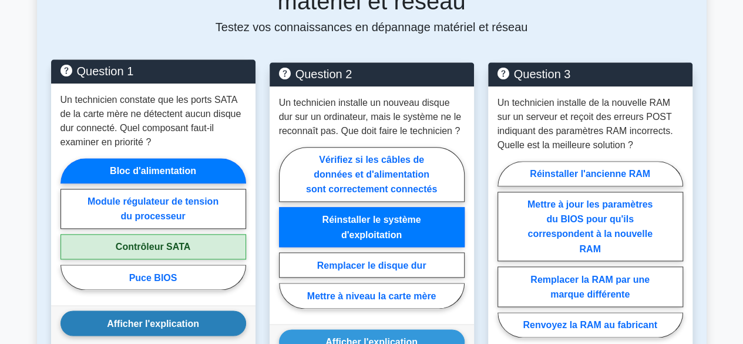  What do you see at coordinates (151, 120) in the screenshot?
I see `font: Un technicien constate que les ports SATA de la carte mère ne détectent aucun disque dur connecté...` at bounding box center [151, 120].